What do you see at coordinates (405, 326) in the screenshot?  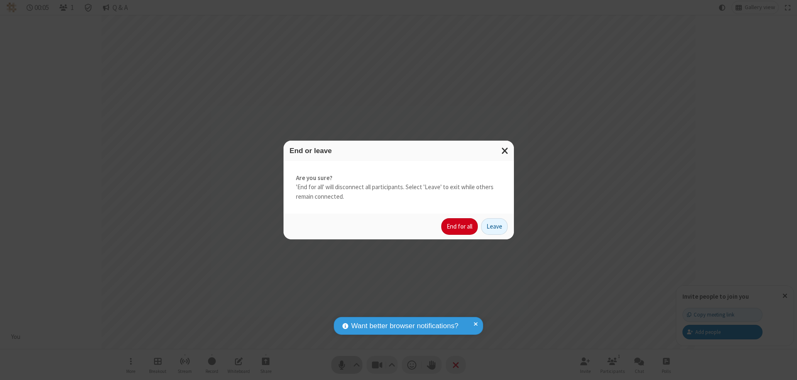 I see `span: Want better browser notifications?` at bounding box center [405, 326].